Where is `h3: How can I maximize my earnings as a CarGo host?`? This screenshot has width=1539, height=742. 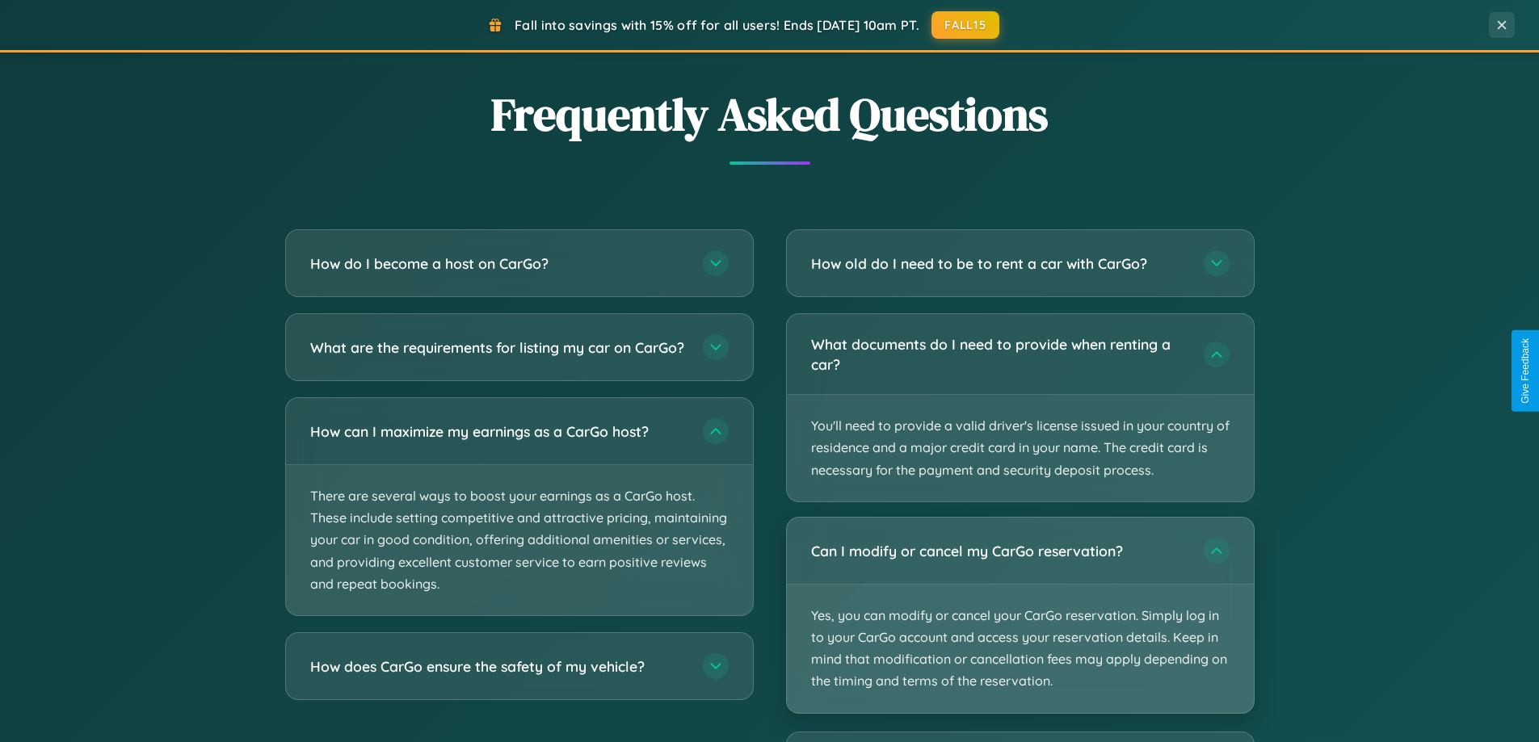
h3: How can I maximize my earnings as a CarGo host? is located at coordinates (498, 431).